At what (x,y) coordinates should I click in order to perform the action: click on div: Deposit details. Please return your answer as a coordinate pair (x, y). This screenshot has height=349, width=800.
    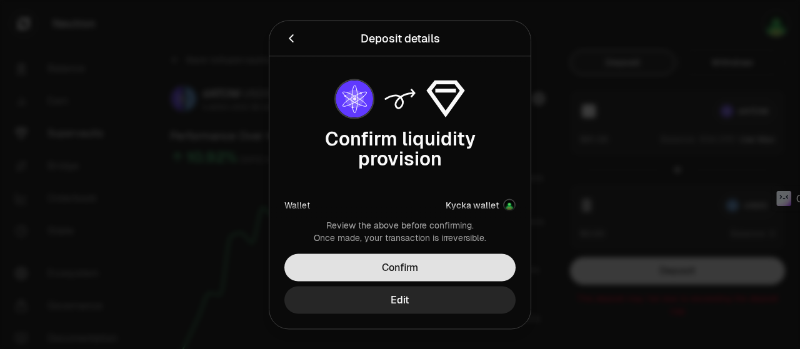
    Looking at the image, I should click on (400, 38).